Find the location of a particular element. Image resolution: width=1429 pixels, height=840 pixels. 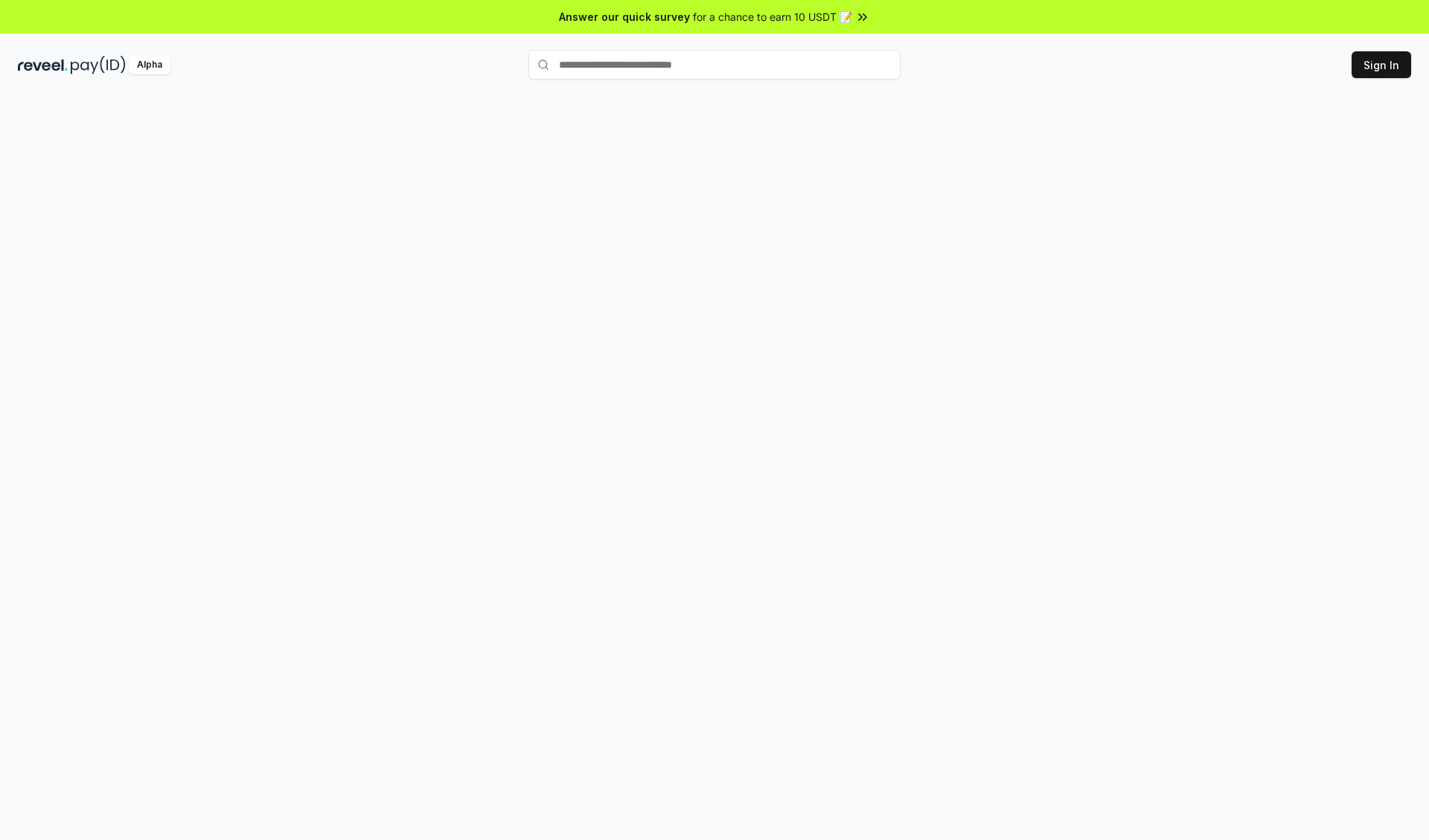

span: Answer our quick survey is located at coordinates (624, 17).